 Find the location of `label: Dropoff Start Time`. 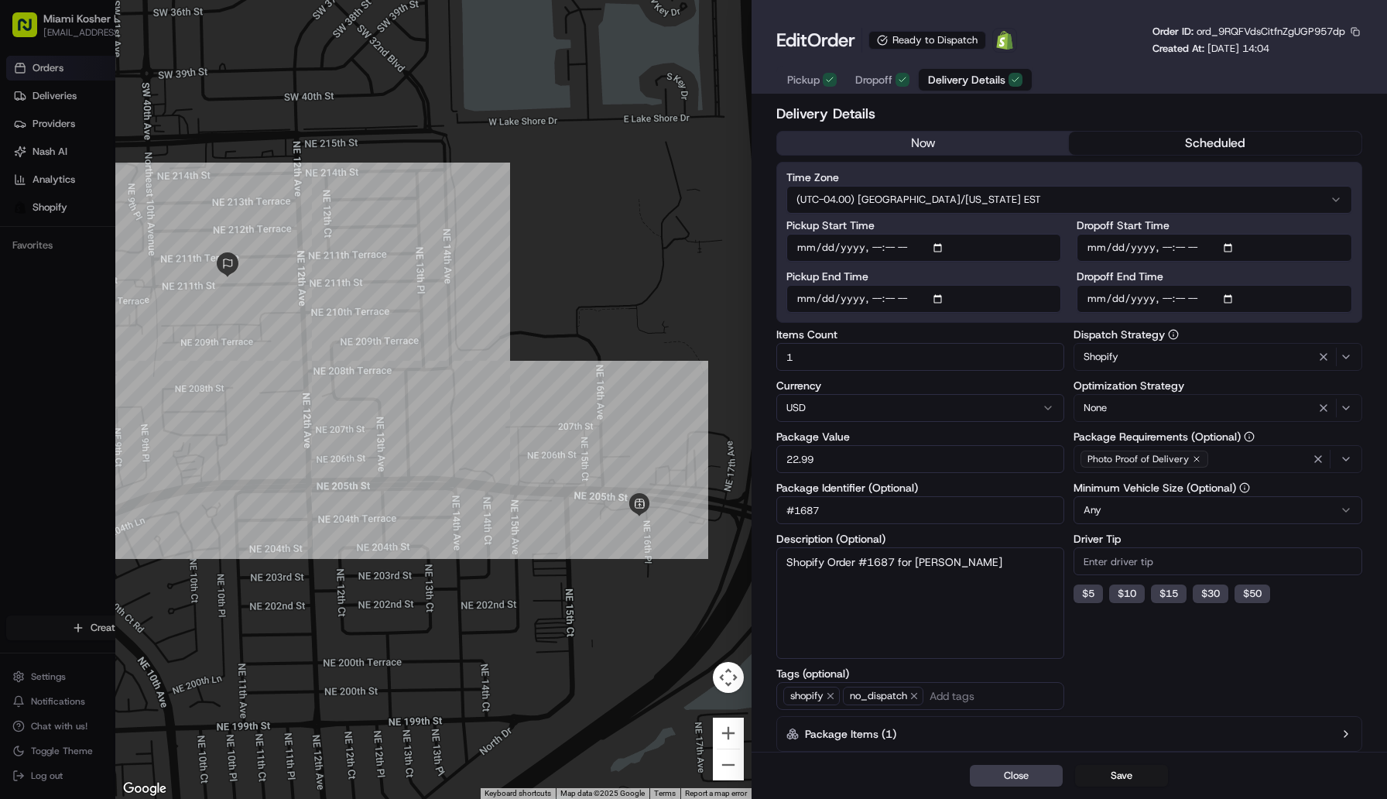

label: Dropoff Start Time is located at coordinates (1214, 225).